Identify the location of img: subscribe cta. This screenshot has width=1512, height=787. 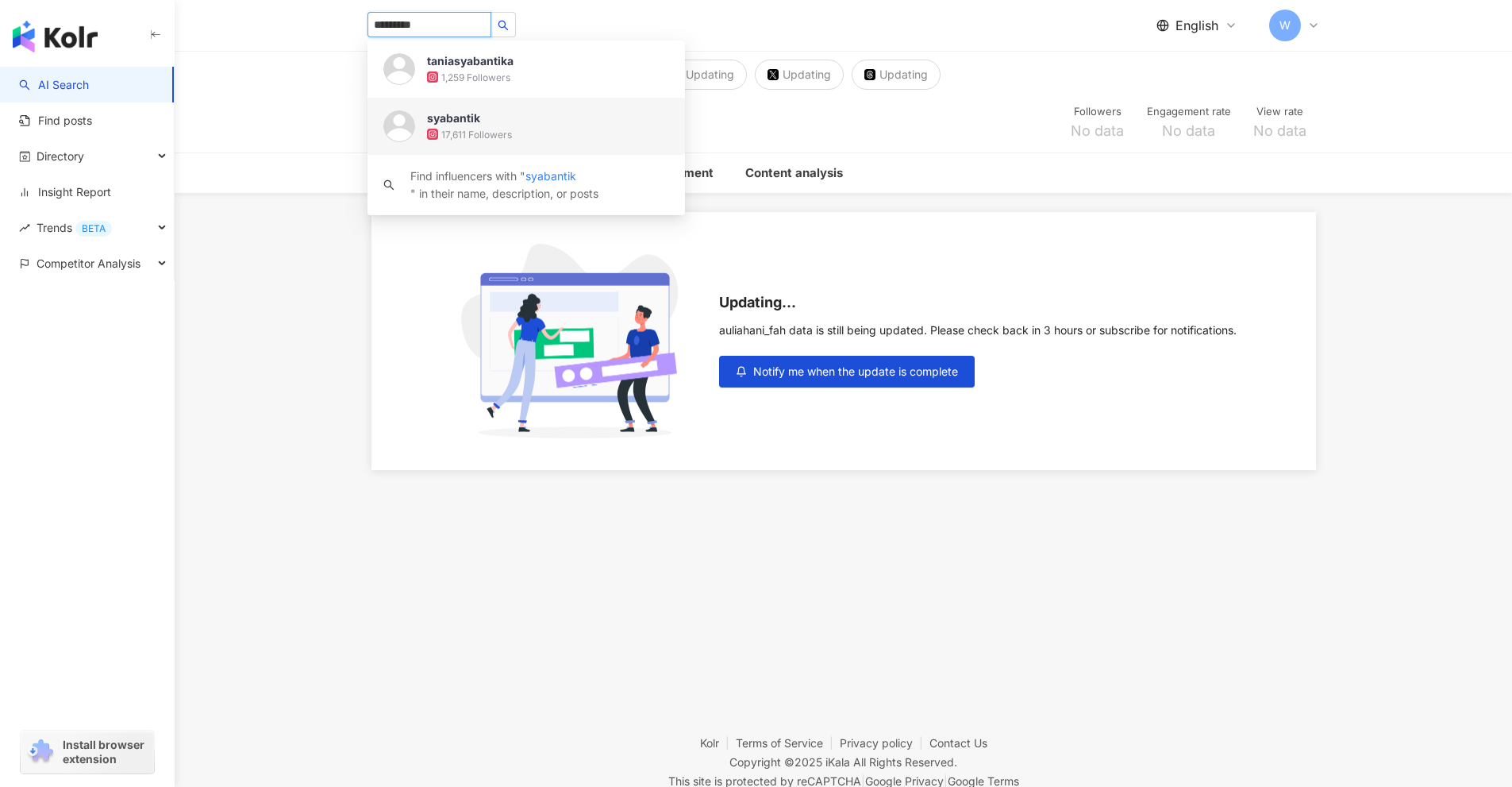
(575, 341).